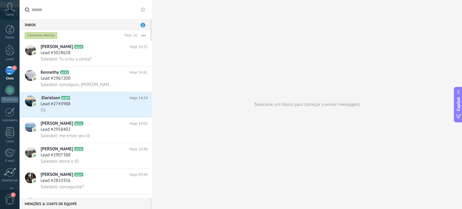 This screenshot has height=209, width=462. Describe the element at coordinates (10, 100) in the screenshot. I see `div: WhatsApp` at that location.